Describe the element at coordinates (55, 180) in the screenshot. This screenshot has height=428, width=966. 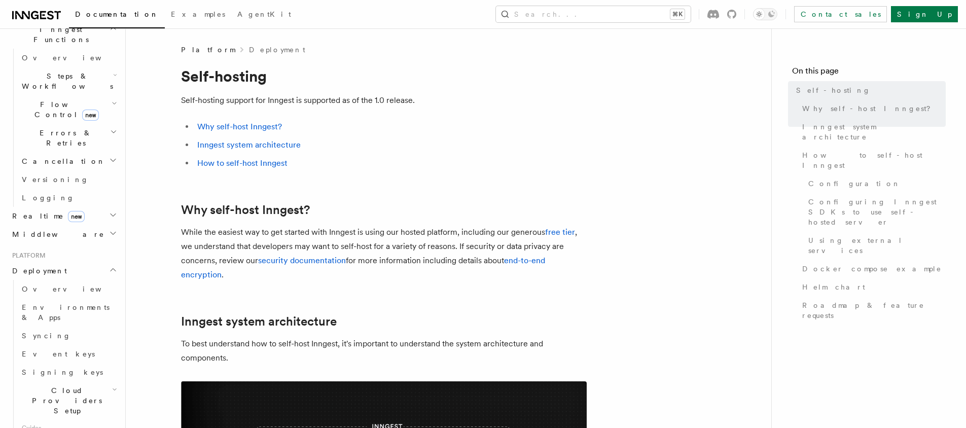
I see `span: Versioning` at that location.